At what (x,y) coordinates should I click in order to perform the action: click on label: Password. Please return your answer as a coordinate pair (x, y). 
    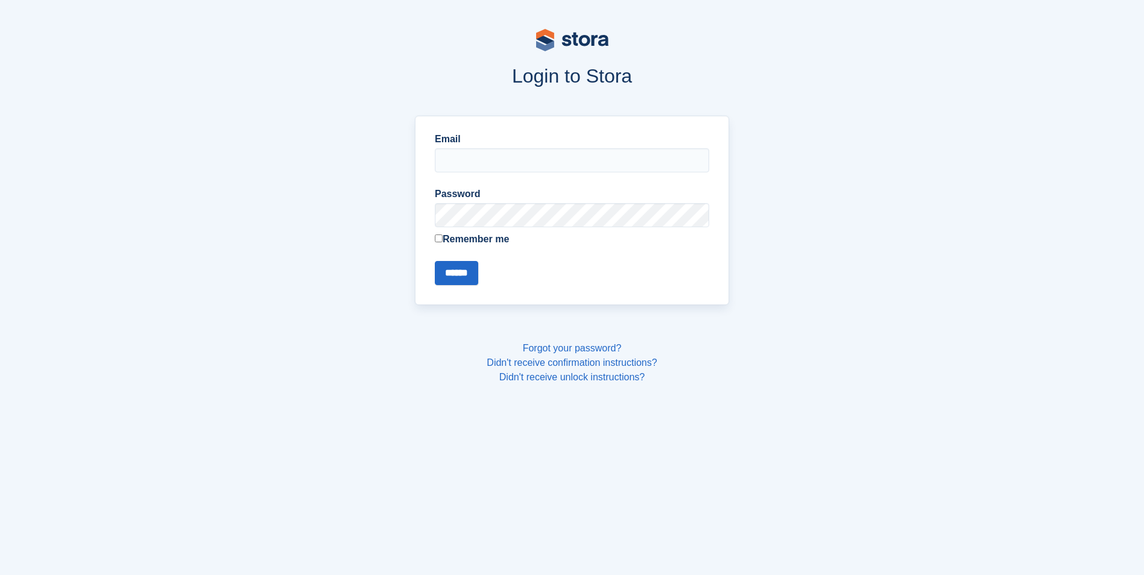
    Looking at the image, I should click on (572, 194).